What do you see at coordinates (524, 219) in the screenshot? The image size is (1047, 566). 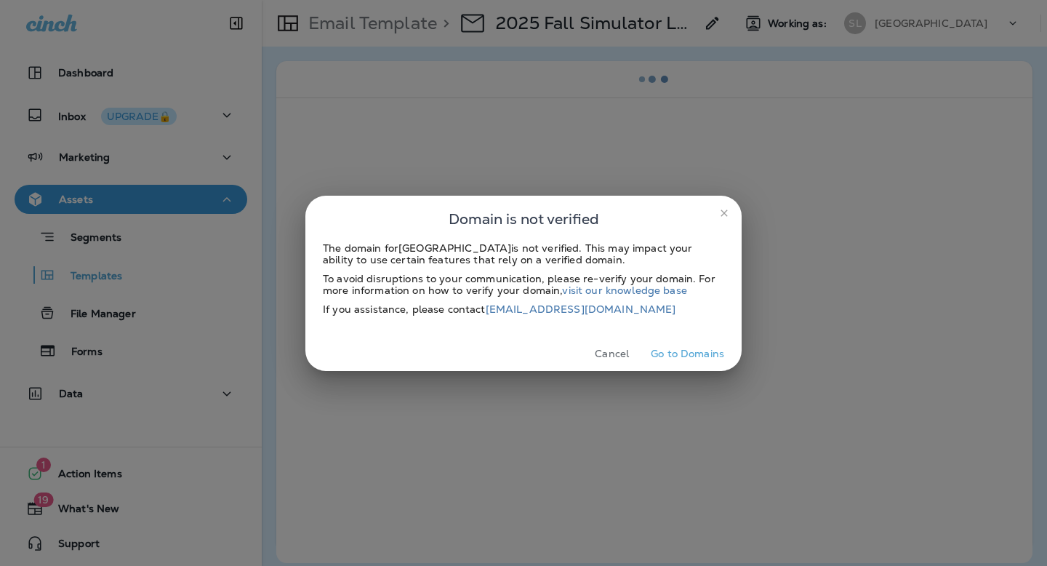 I see `span: Domain is not verified` at bounding box center [524, 219].